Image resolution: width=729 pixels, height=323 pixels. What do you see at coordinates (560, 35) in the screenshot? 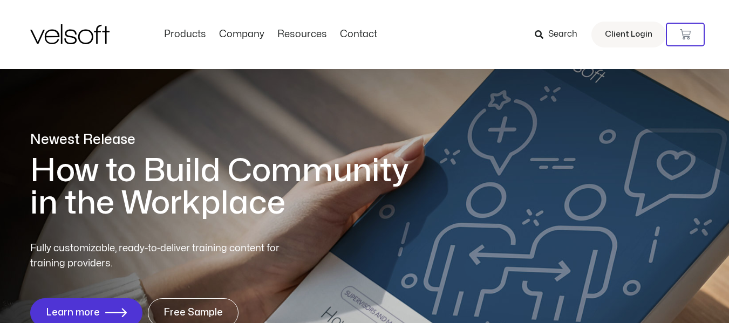
I see `a: Search` at bounding box center [560, 35].